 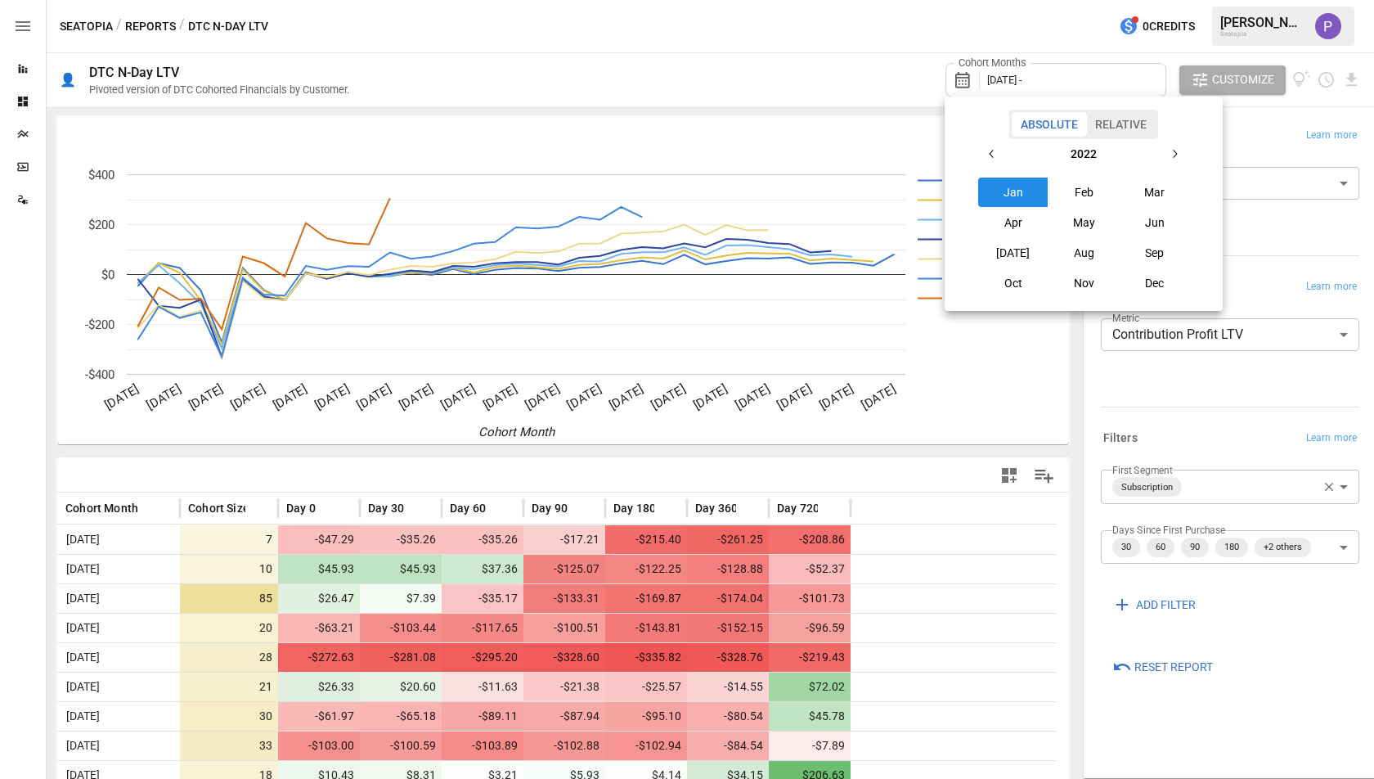 I want to click on button: Jan, so click(x=1013, y=192).